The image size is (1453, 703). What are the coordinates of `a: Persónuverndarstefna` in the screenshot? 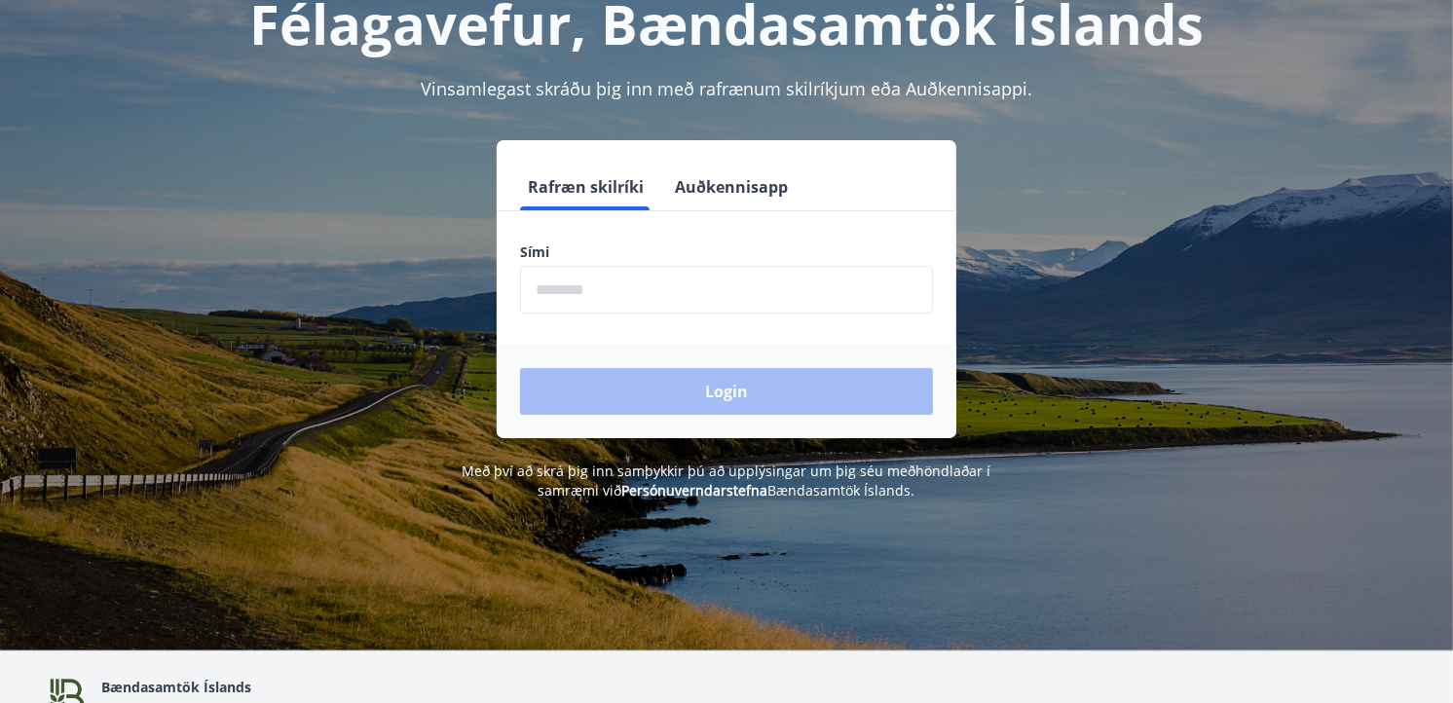 It's located at (695, 490).